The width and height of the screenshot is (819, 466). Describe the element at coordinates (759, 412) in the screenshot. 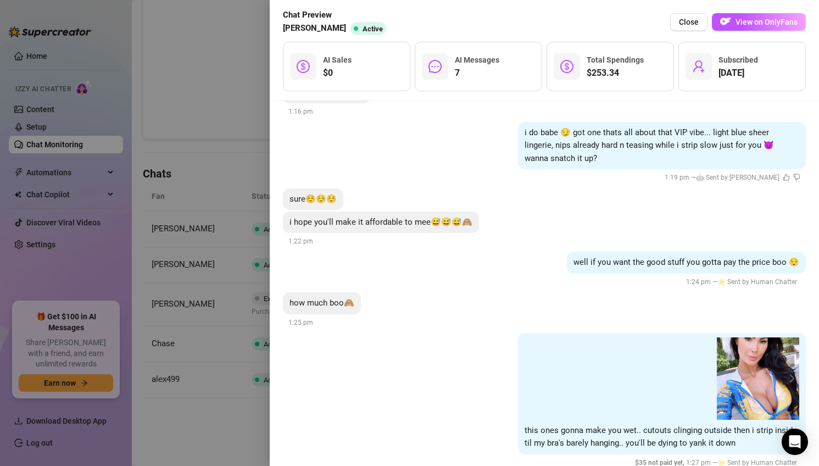

I see `button: 6` at that location.